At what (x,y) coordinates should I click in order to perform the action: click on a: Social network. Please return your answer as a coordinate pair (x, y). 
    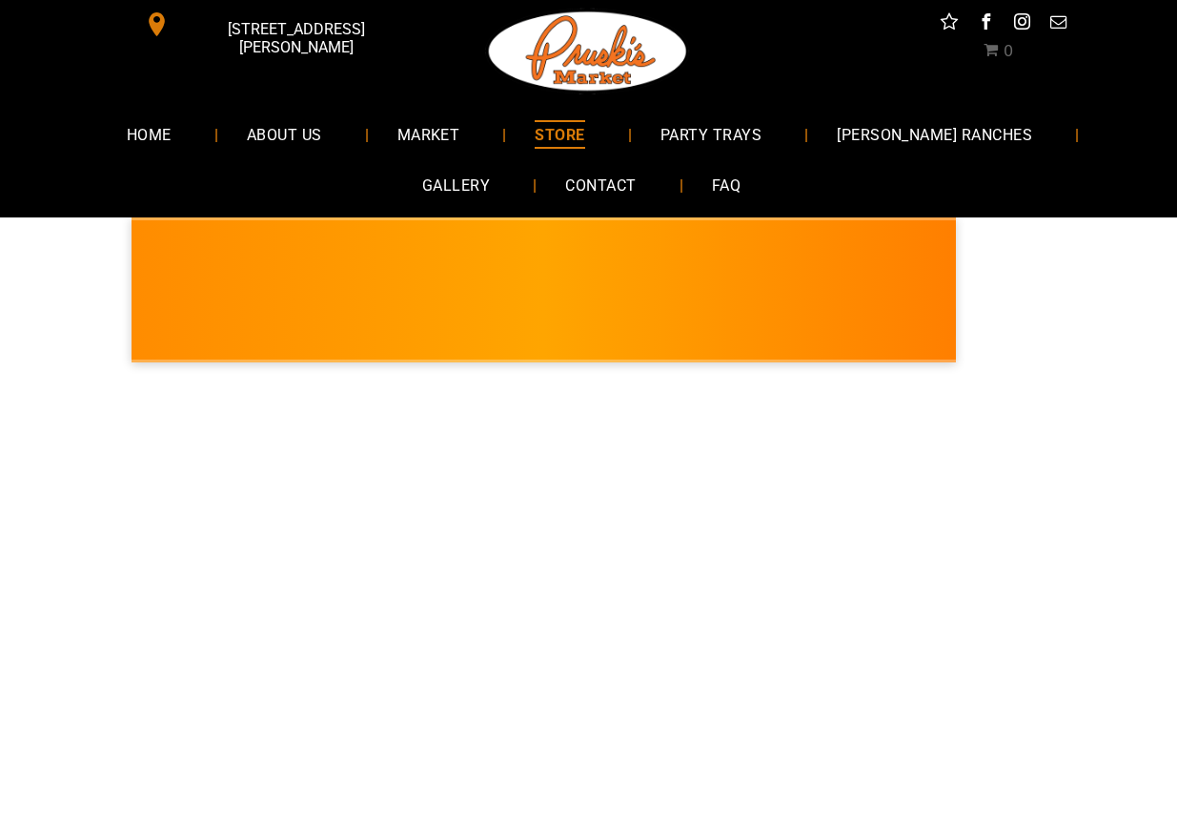
    Looking at the image, I should click on (950, 24).